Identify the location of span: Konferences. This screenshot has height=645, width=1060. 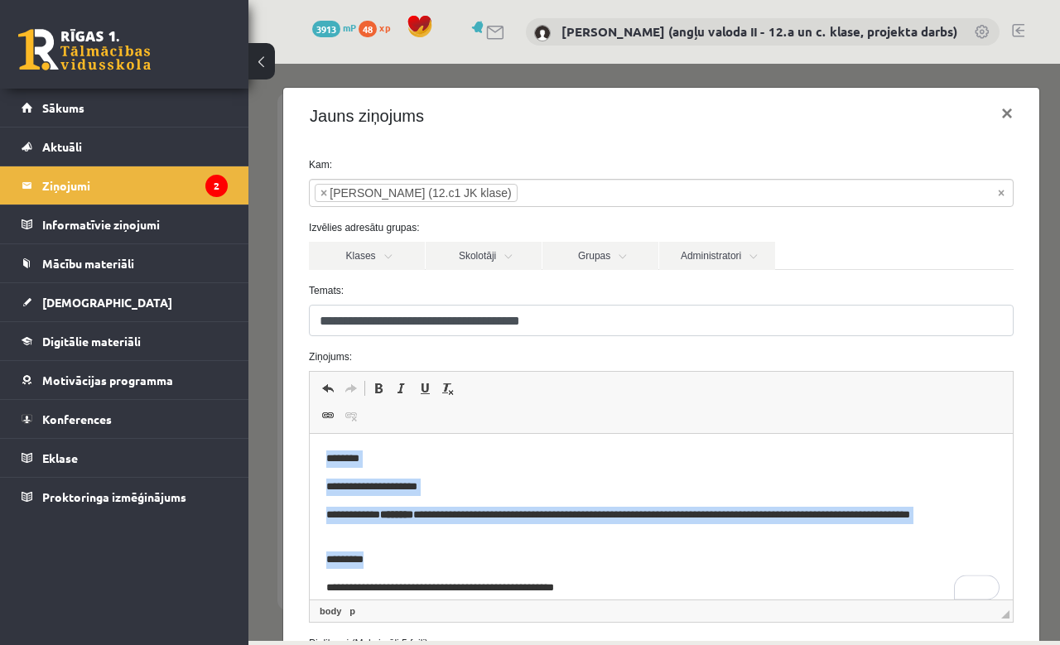
(77, 419).